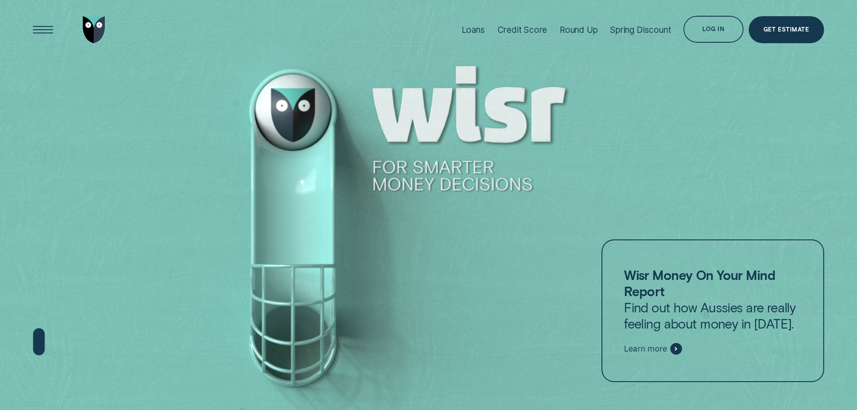  Describe the element at coordinates (713, 29) in the screenshot. I see `button: Log in` at that location.